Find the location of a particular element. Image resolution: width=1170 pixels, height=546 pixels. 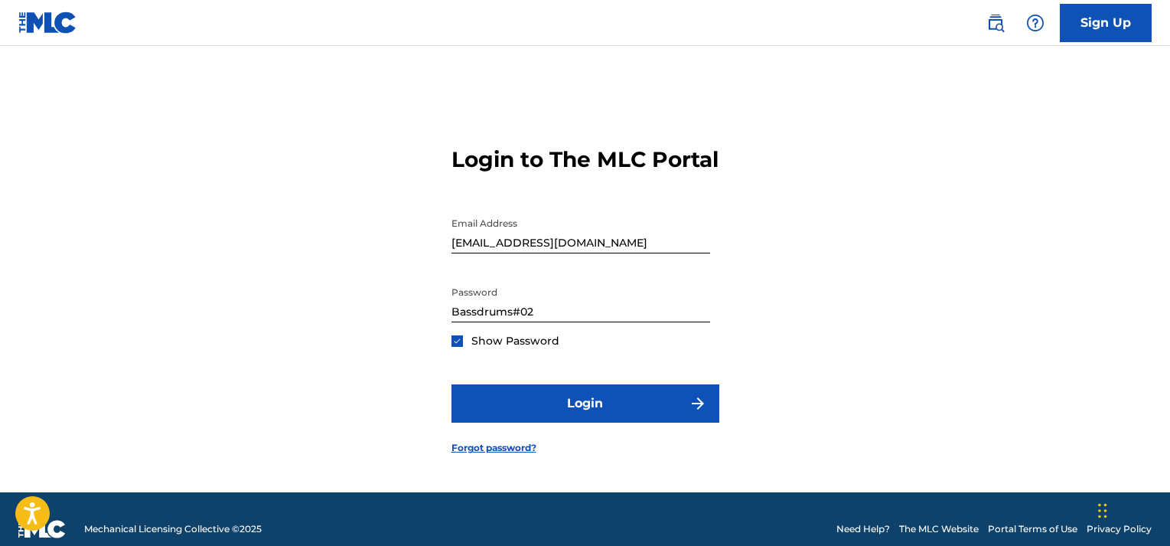

img: f7272a7cc735f4ea7f67.svg is located at coordinates (698, 403).